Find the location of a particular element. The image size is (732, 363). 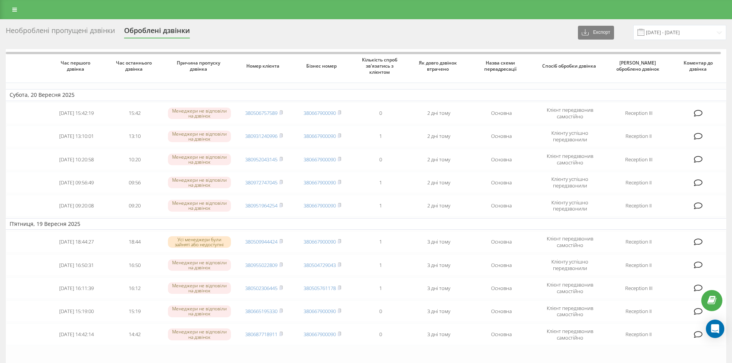

td: 15:19 is located at coordinates (135, 311).